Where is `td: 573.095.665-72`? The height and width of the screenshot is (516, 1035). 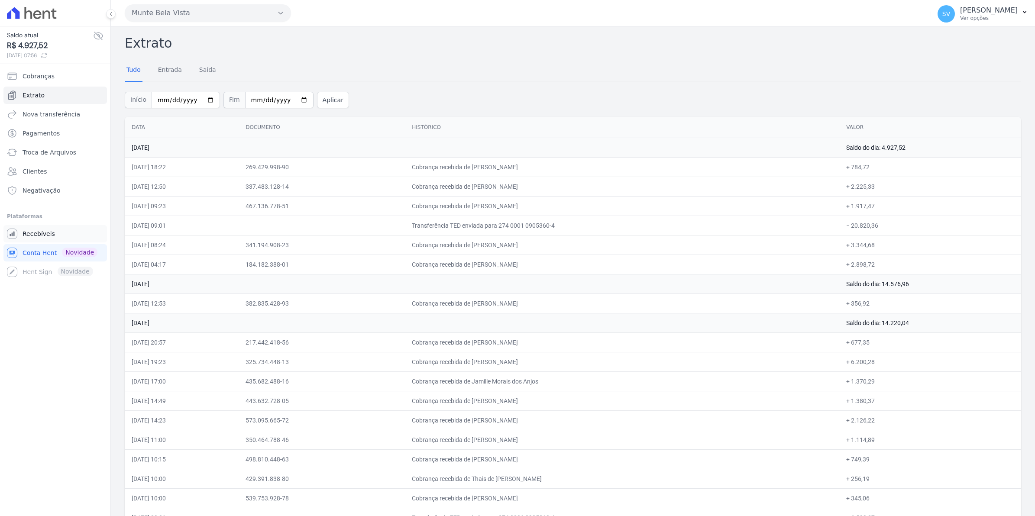
td: 573.095.665-72 is located at coordinates (322, 420).